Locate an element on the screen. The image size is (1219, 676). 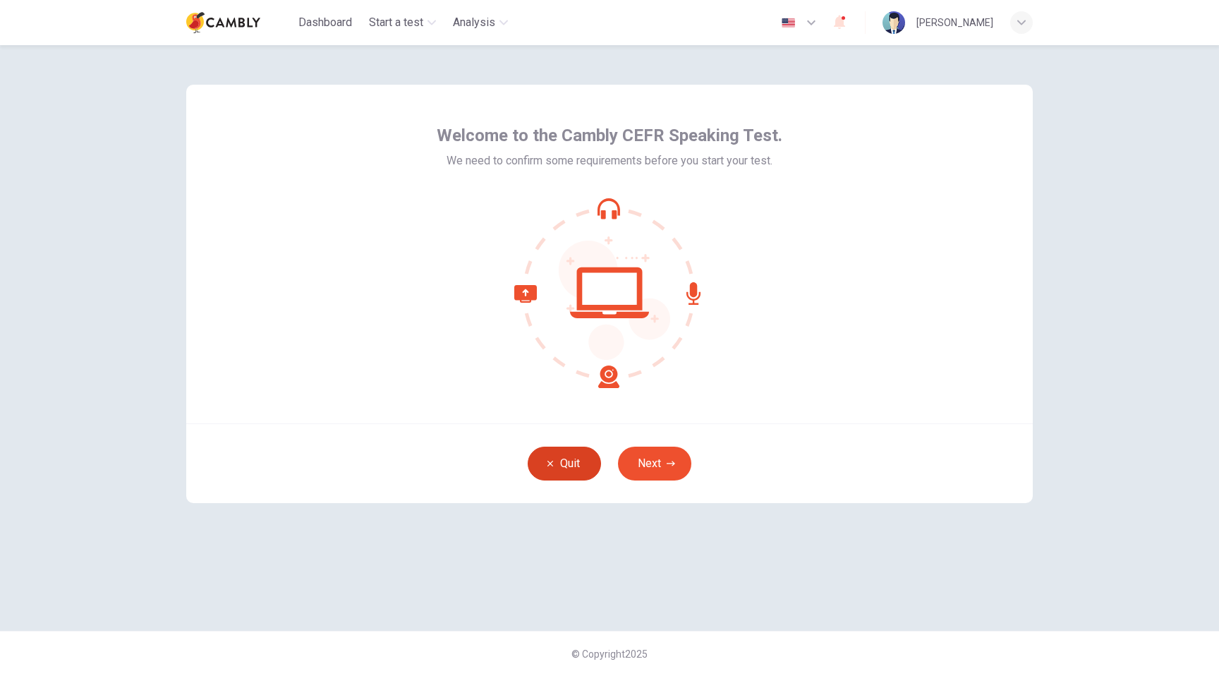
span: Start a test is located at coordinates (396, 23).